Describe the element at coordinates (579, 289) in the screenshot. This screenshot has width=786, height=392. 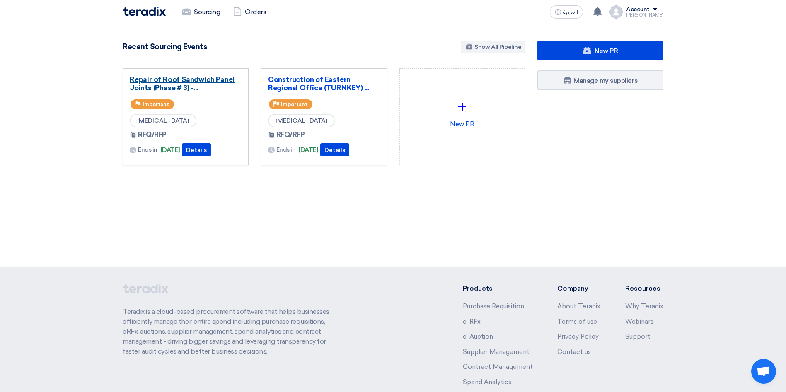
I see `li: Company` at that location.